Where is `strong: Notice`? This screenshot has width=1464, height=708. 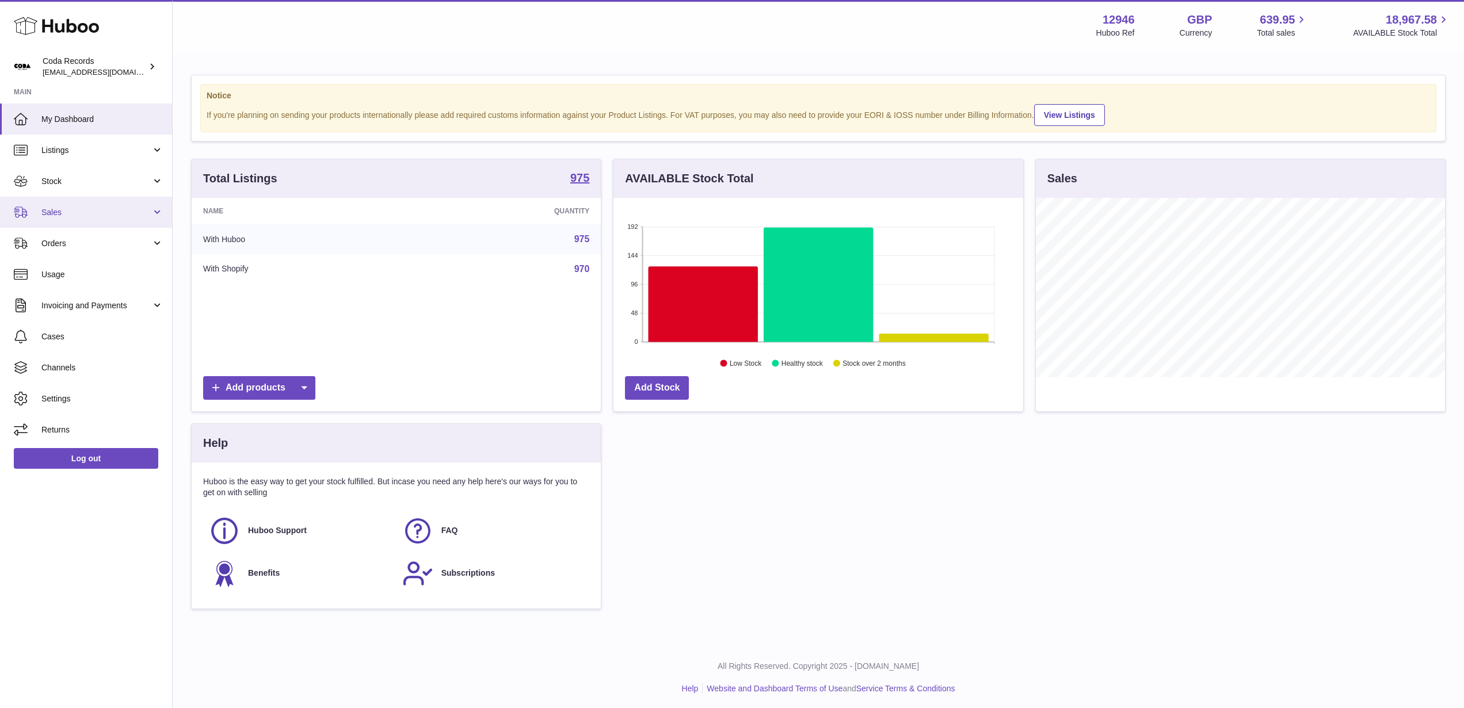 strong: Notice is located at coordinates (818, 95).